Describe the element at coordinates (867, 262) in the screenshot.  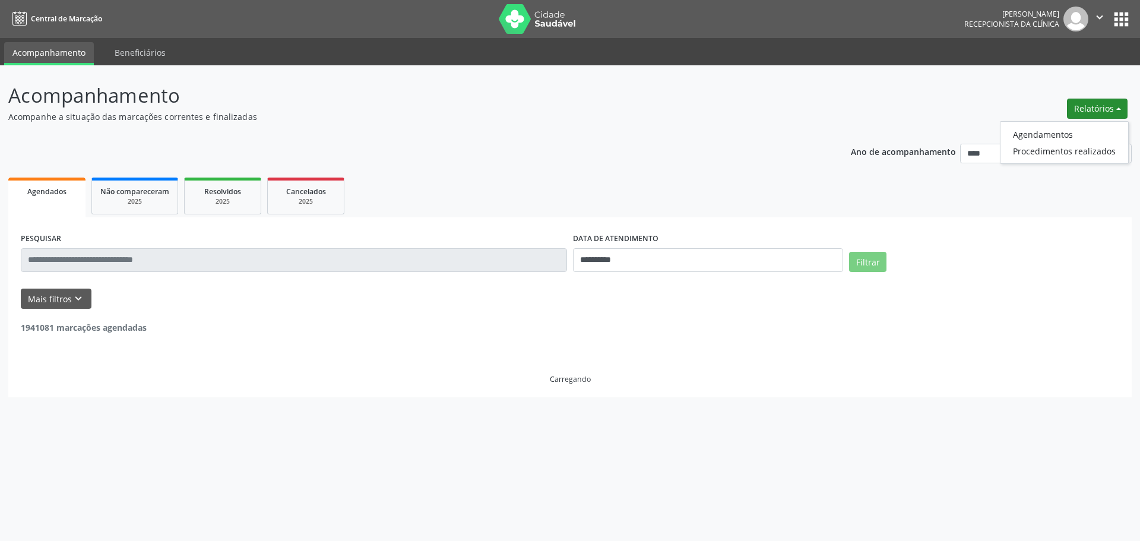
I see `button: Filtrar` at that location.